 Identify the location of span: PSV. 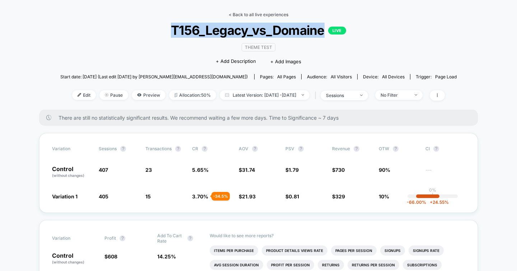
(290, 148).